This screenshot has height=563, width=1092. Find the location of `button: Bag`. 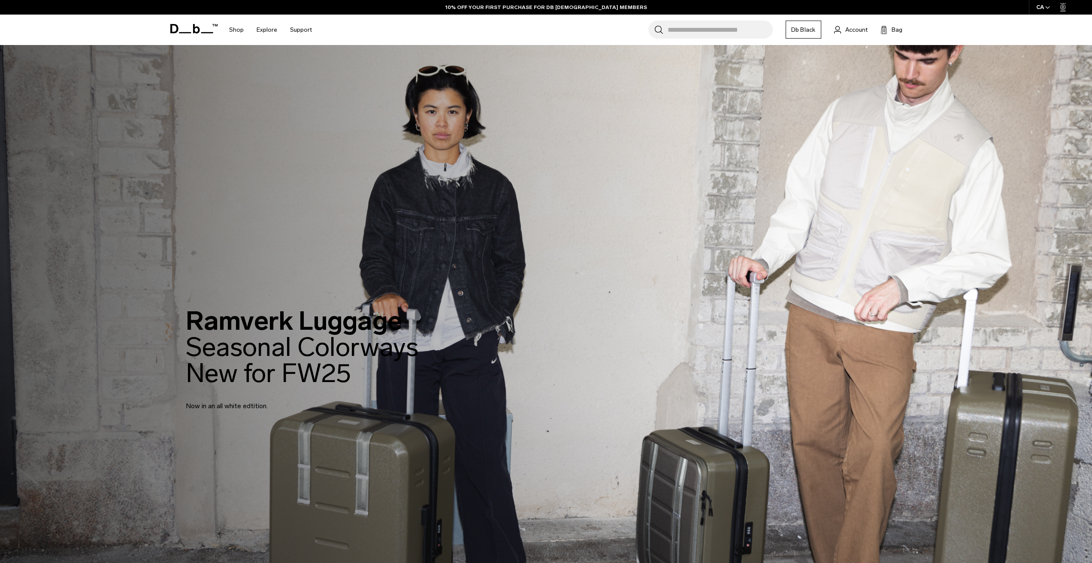

button: Bag is located at coordinates (891, 30).